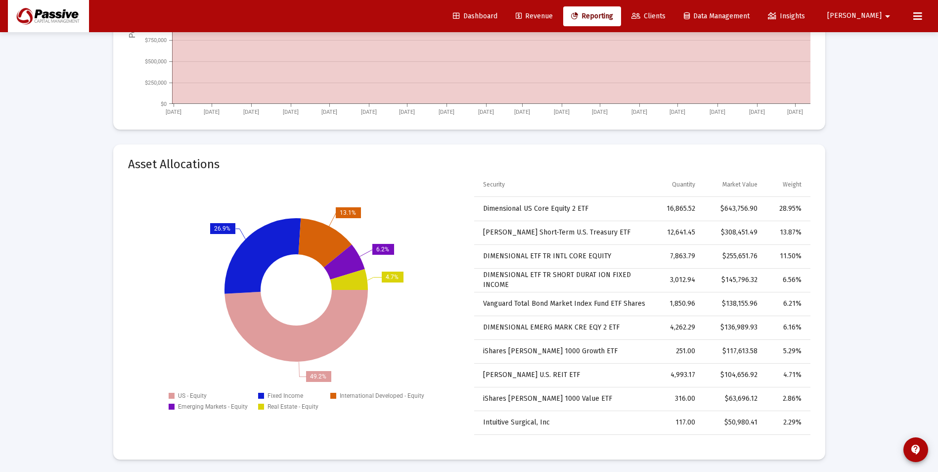 Image resolution: width=938 pixels, height=472 pixels. Describe the element at coordinates (786, 351) in the screenshot. I see `div: 5.29%` at that location.